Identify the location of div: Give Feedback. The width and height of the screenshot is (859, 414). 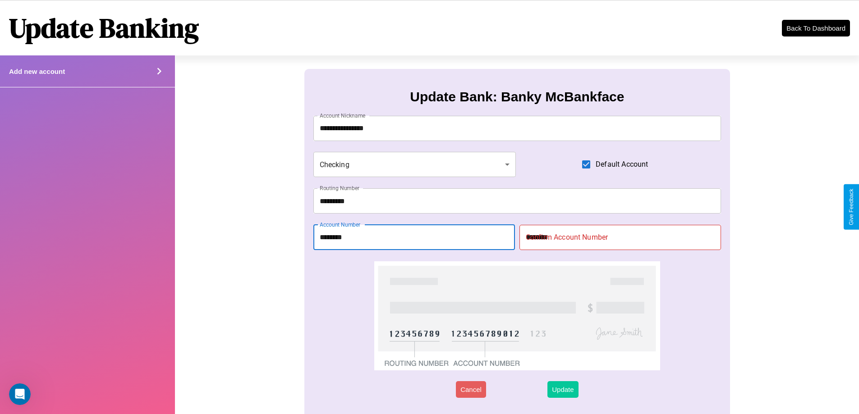
(851, 207).